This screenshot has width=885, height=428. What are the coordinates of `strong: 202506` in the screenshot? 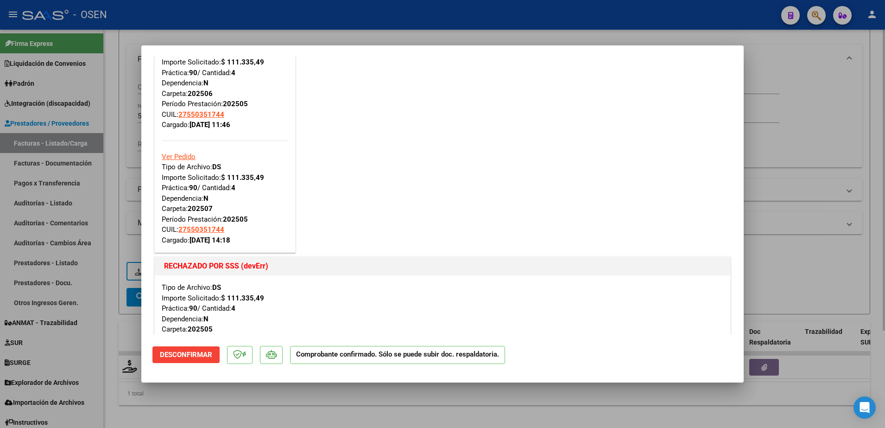 It's located at (200, 94).